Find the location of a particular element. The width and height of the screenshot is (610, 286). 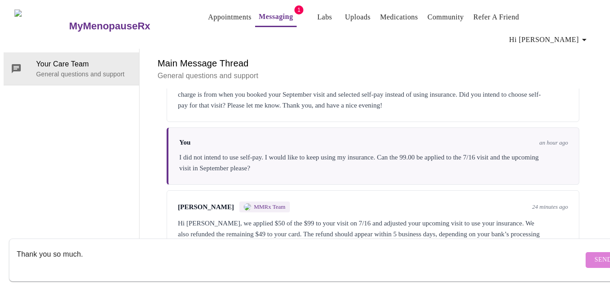

a: Refer a Friend is located at coordinates (496, 17).